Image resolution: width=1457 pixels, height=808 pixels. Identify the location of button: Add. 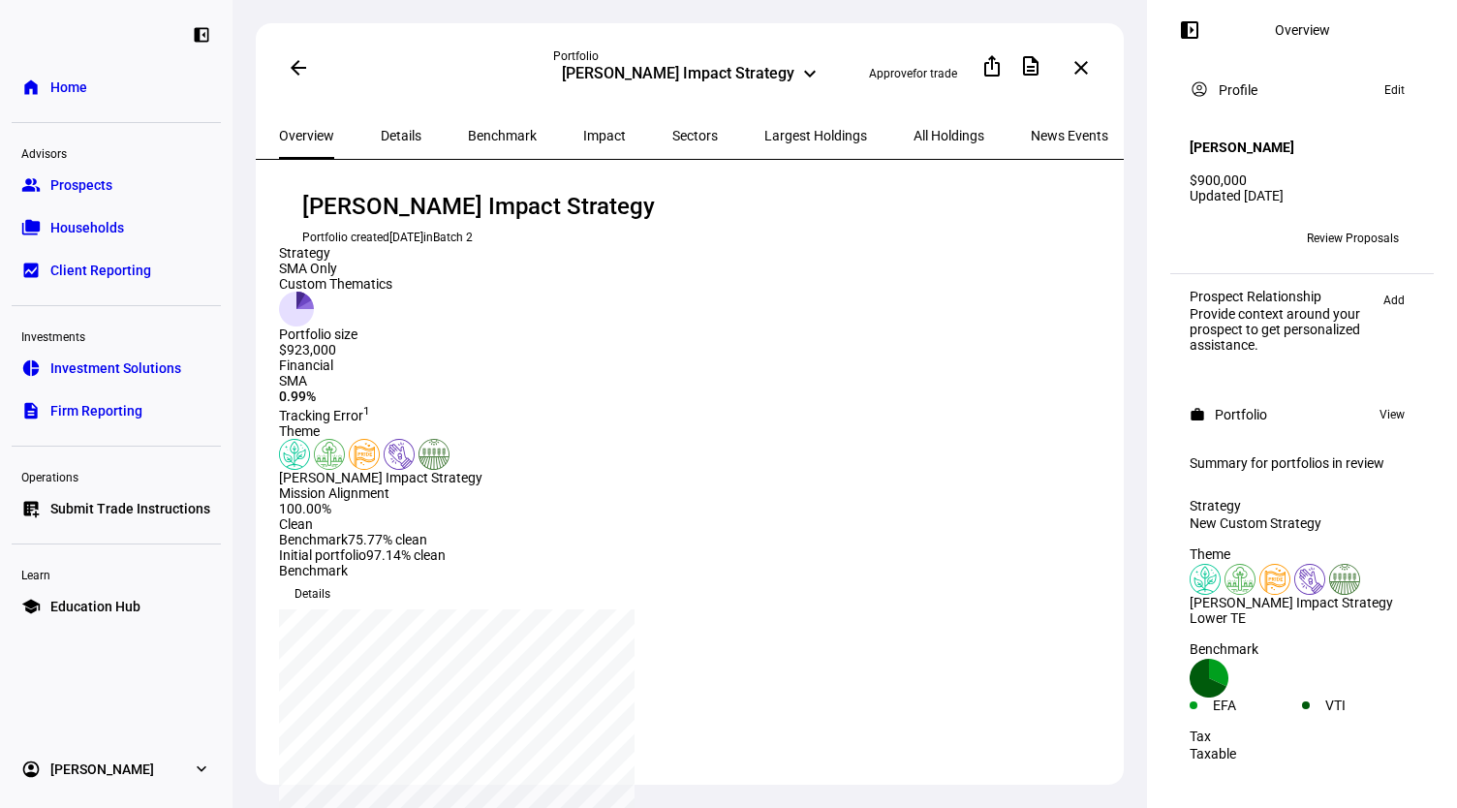
(1394, 300).